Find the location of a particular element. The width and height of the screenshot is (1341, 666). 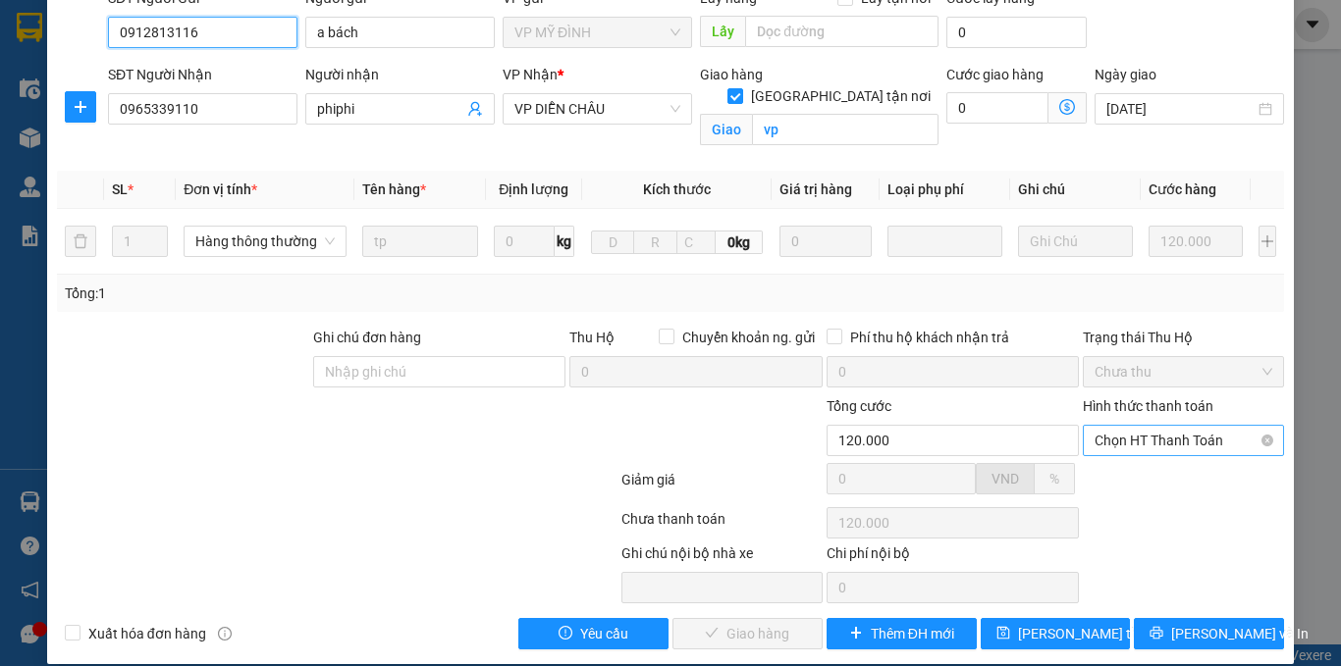

th: Ghi chú is located at coordinates (1075, 189).